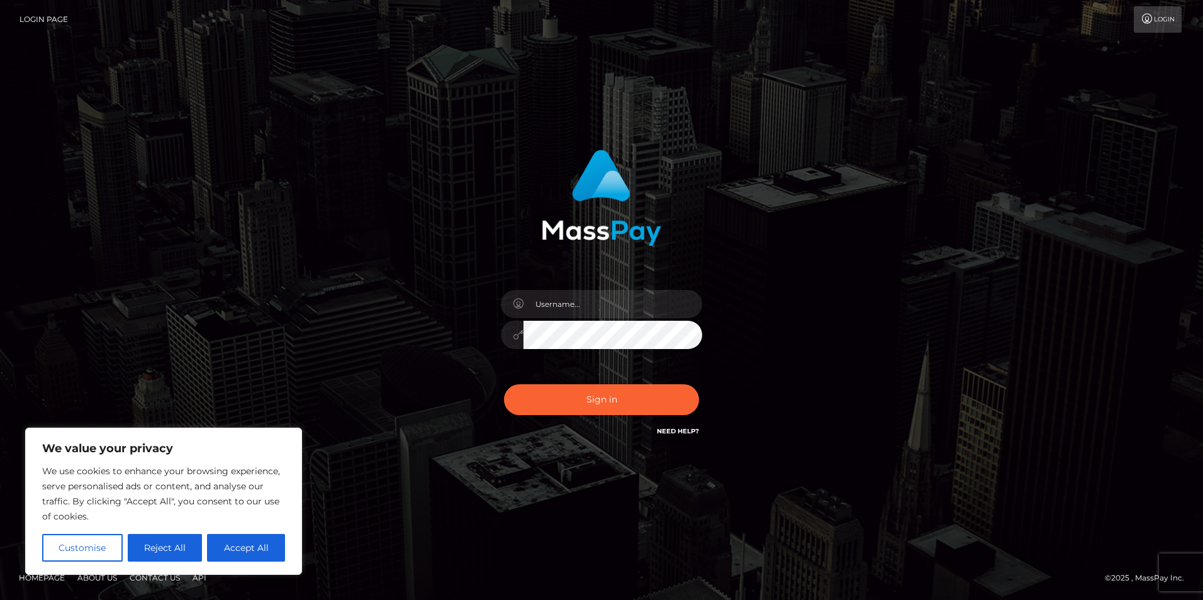 The height and width of the screenshot is (600, 1203). What do you see at coordinates (43, 20) in the screenshot?
I see `a: Login Page` at bounding box center [43, 20].